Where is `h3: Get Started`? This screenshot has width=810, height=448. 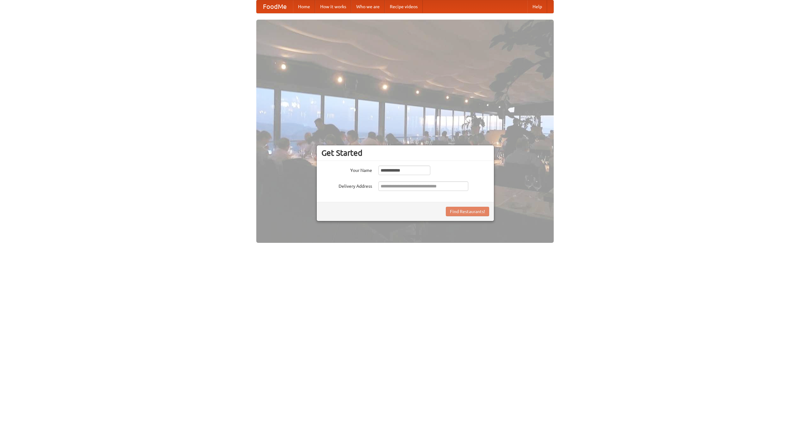
h3: Get Started is located at coordinates (405, 153).